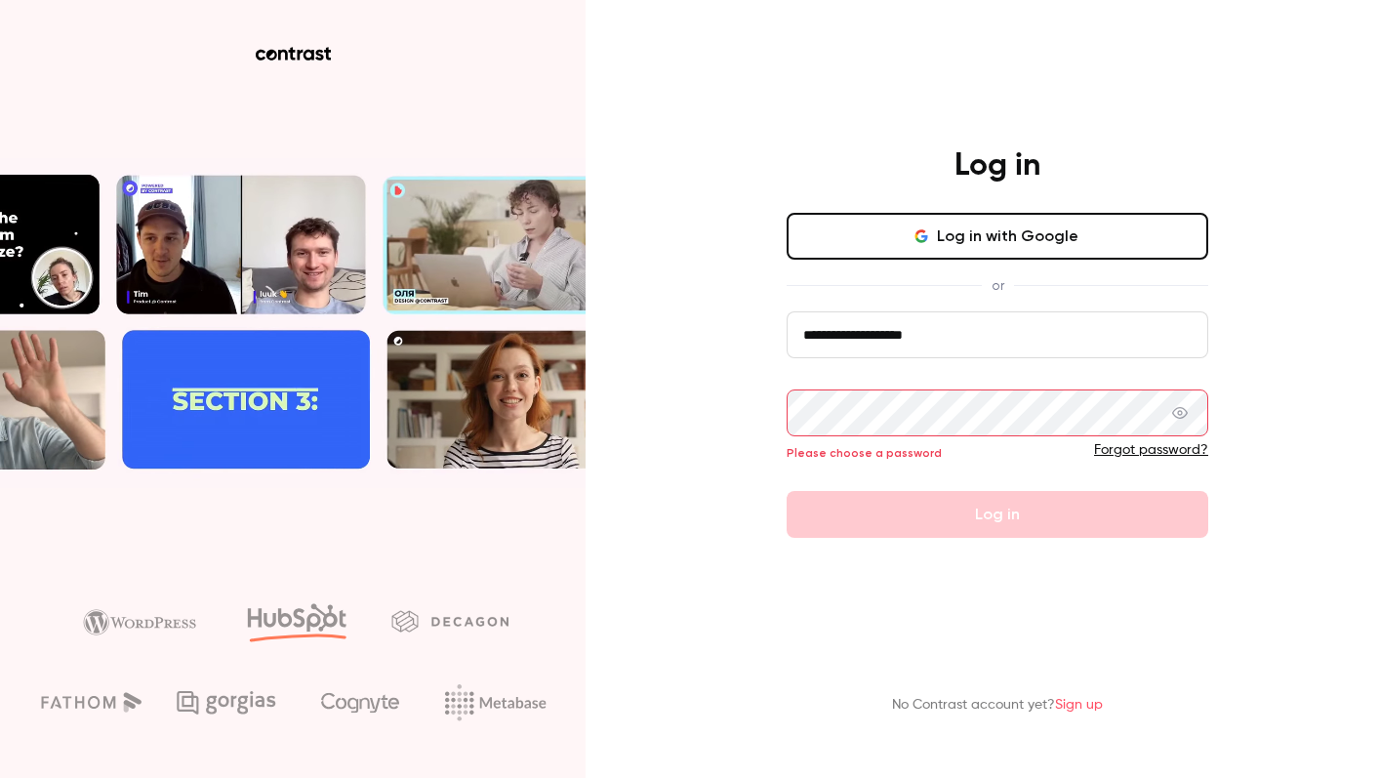  What do you see at coordinates (998, 705) in the screenshot?
I see `p: No Contrast account yet?` at bounding box center [998, 705].